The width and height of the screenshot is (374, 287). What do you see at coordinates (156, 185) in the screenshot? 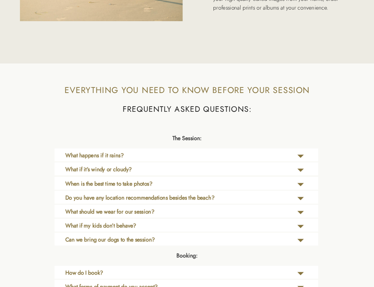
I see `a: When is the best time to take photos?` at bounding box center [156, 185].